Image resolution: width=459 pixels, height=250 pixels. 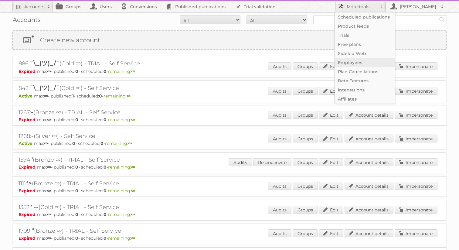 What do you see at coordinates (442, 20) in the screenshot?
I see `input: Search` at bounding box center [442, 20].